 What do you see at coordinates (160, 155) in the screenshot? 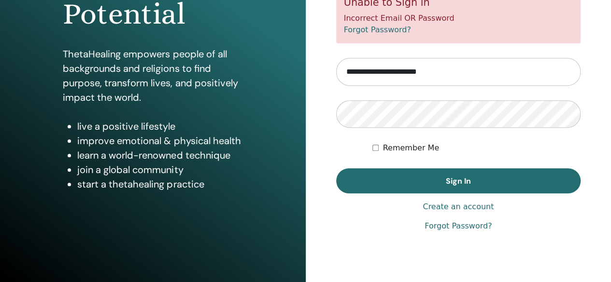
I see `li: learn a world-renowned technique` at bounding box center [160, 155].